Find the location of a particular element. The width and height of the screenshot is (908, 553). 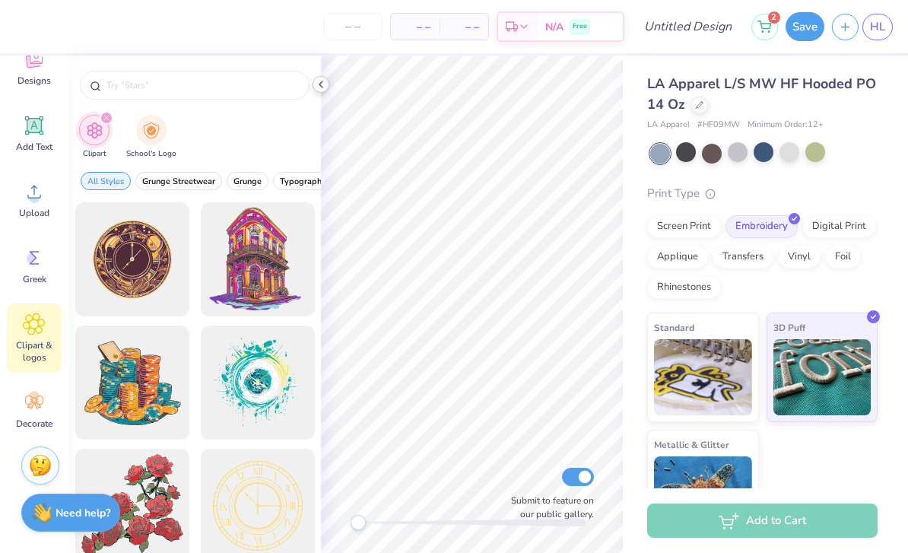

span: Greek is located at coordinates (34, 279).